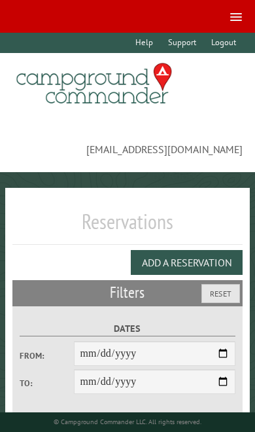 This screenshot has height=432, width=255. Describe the element at coordinates (46, 355) in the screenshot. I see `label: From:` at that location.